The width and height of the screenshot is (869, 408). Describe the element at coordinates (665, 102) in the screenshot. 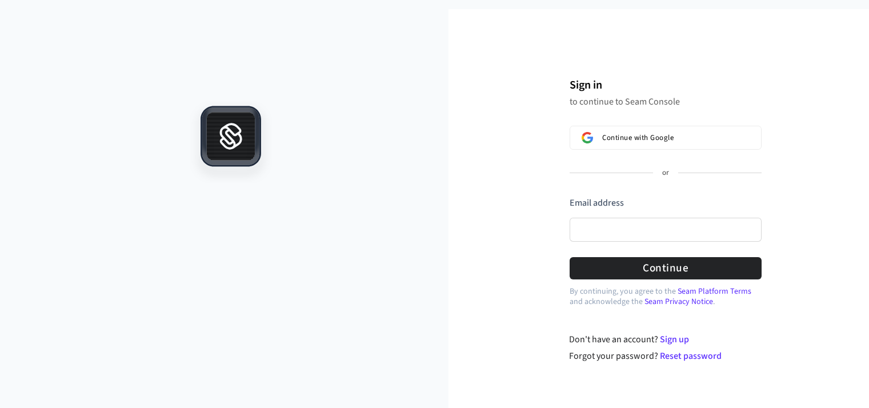

I see `p: to continue to Seam Console` at that location.